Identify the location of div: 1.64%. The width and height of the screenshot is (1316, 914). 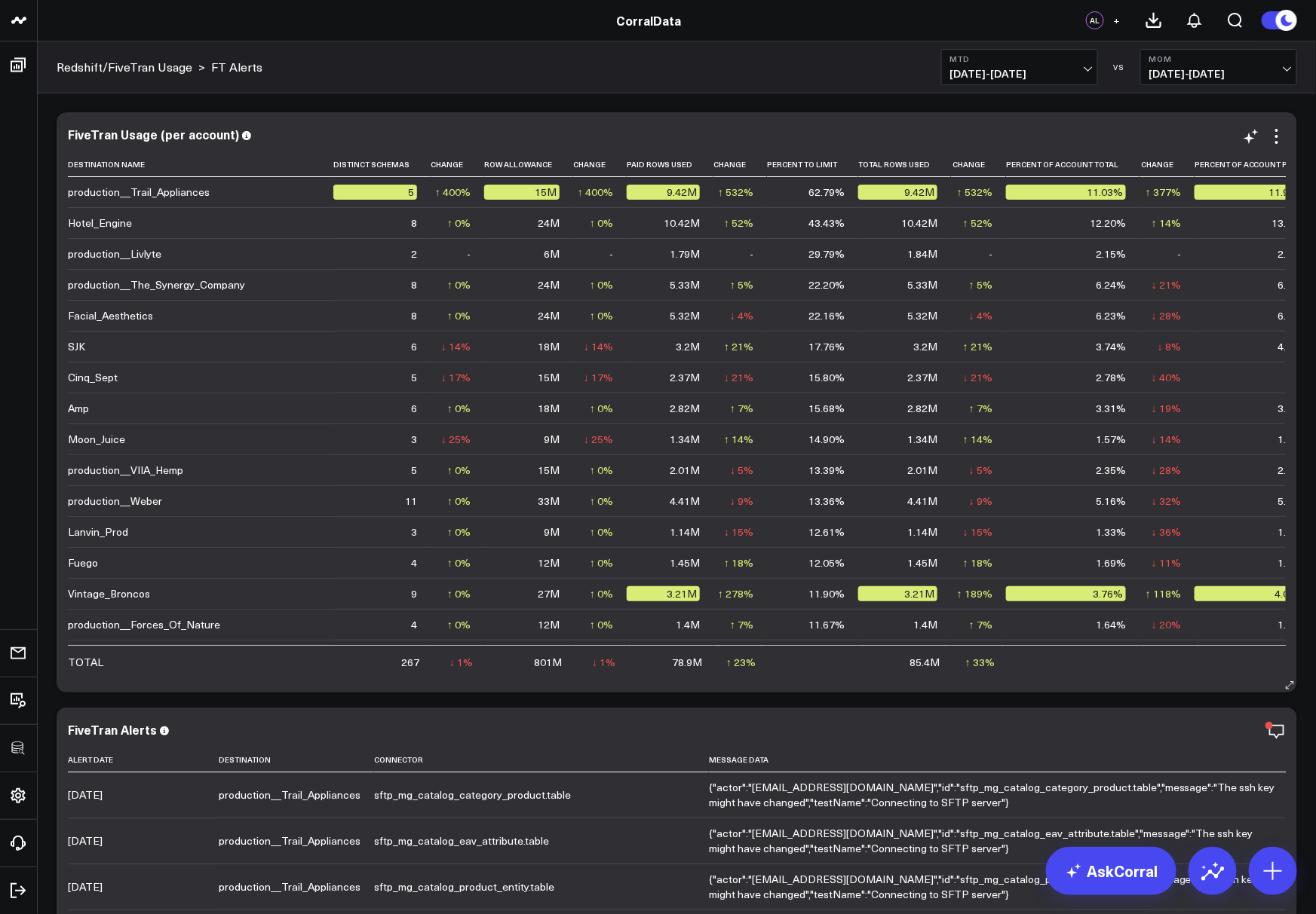
(1111, 625).